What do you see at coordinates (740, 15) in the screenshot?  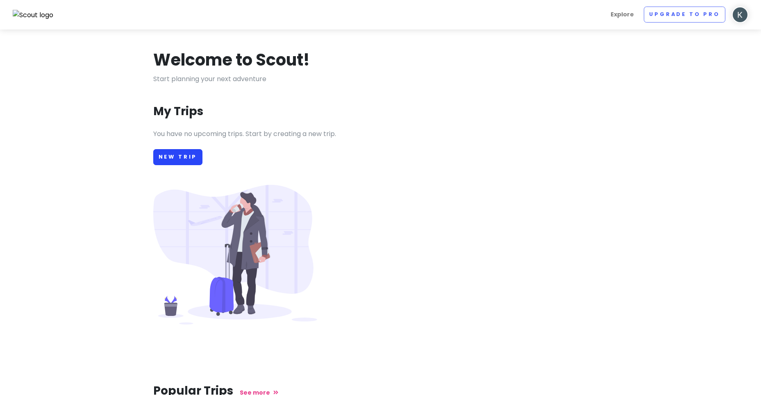 I see `img: User profile` at bounding box center [740, 15].